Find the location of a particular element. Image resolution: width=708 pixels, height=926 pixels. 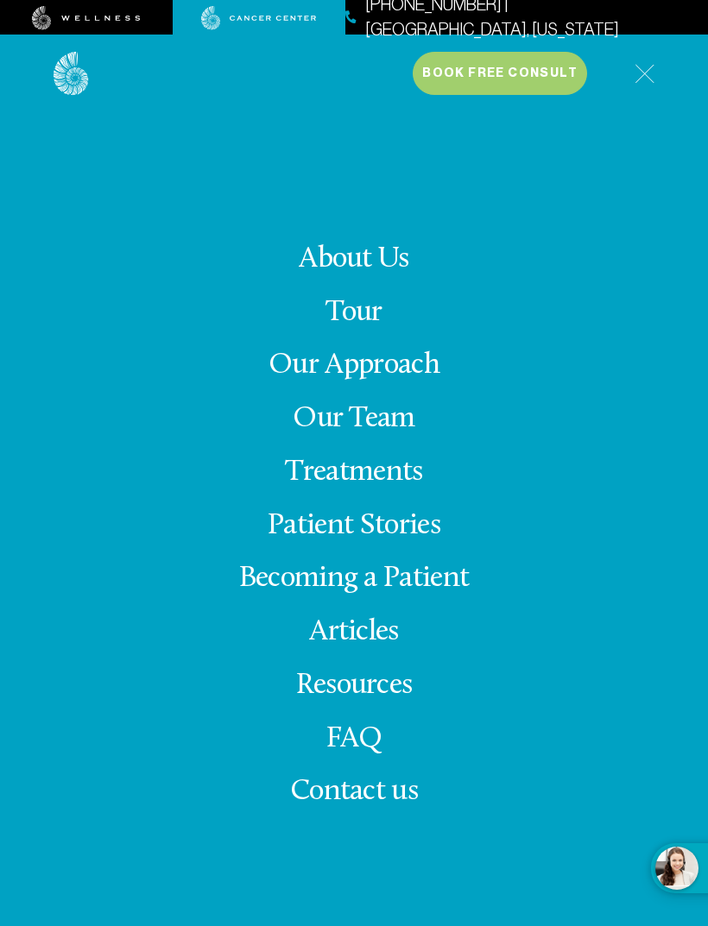

a: Treatments is located at coordinates (353, 472).